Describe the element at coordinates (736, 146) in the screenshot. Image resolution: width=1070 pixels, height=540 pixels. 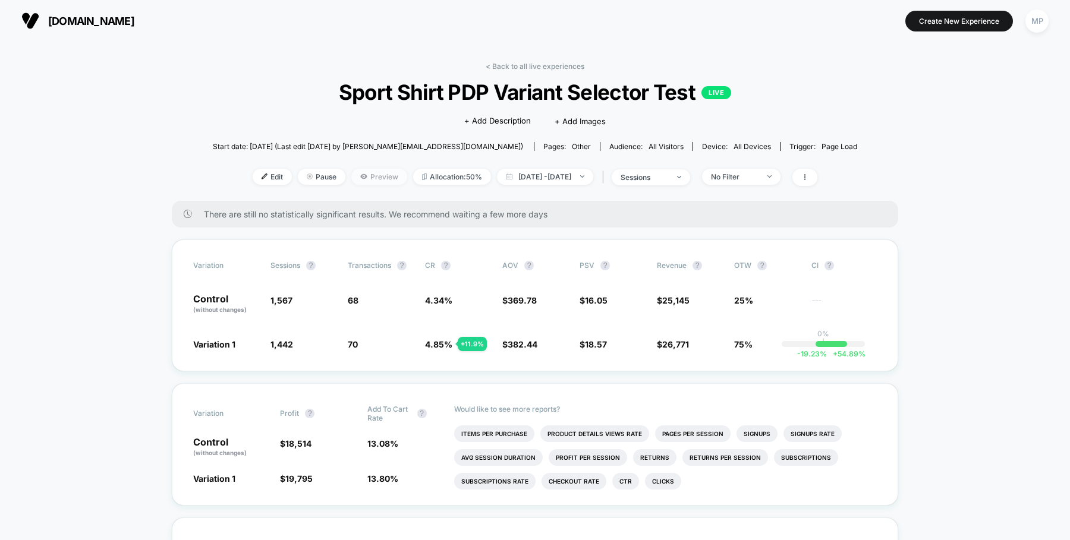
I see `span: Device:` at that location.